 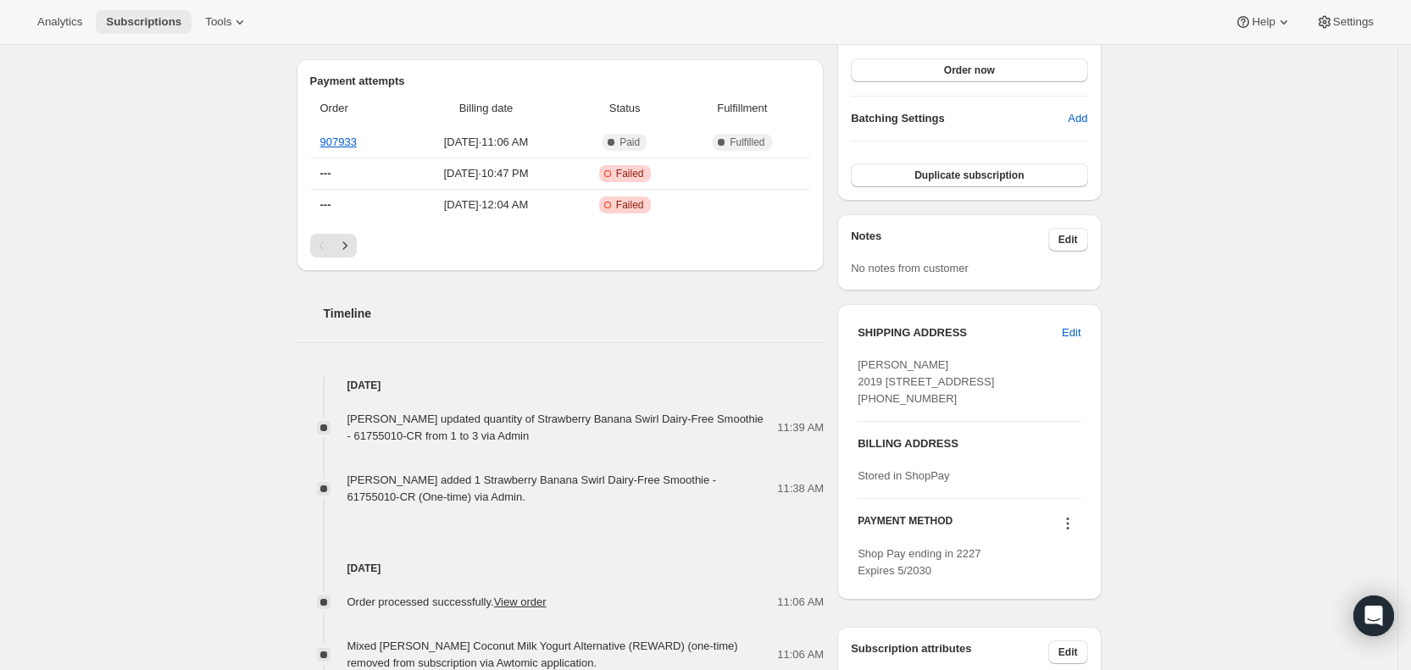 I want to click on button: Tools, so click(x=226, y=22).